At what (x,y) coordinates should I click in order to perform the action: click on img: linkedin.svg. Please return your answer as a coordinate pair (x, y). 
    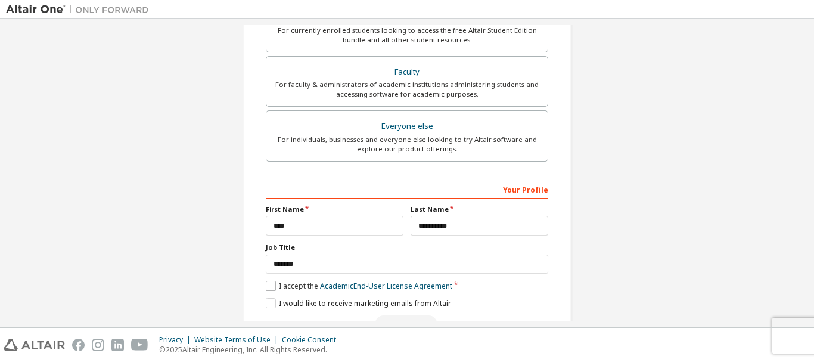
    Looking at the image, I should click on (117, 344).